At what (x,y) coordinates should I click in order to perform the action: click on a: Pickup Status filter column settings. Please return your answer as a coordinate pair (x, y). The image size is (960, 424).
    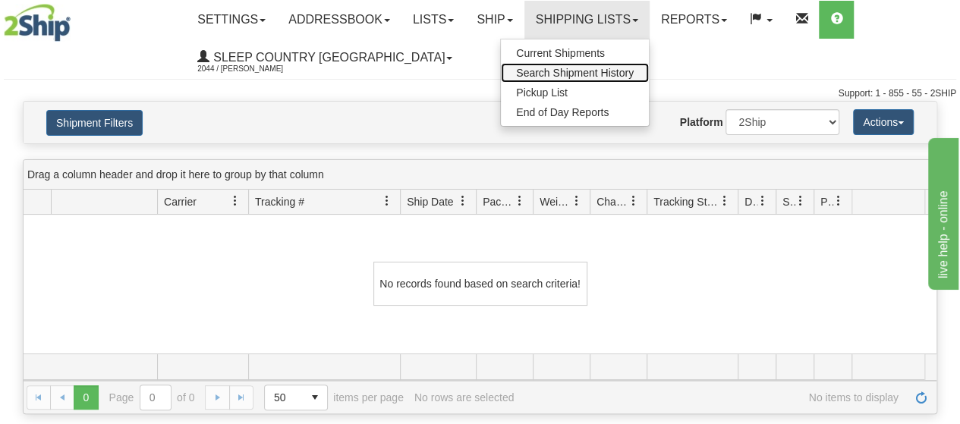
    Looking at the image, I should click on (839, 201).